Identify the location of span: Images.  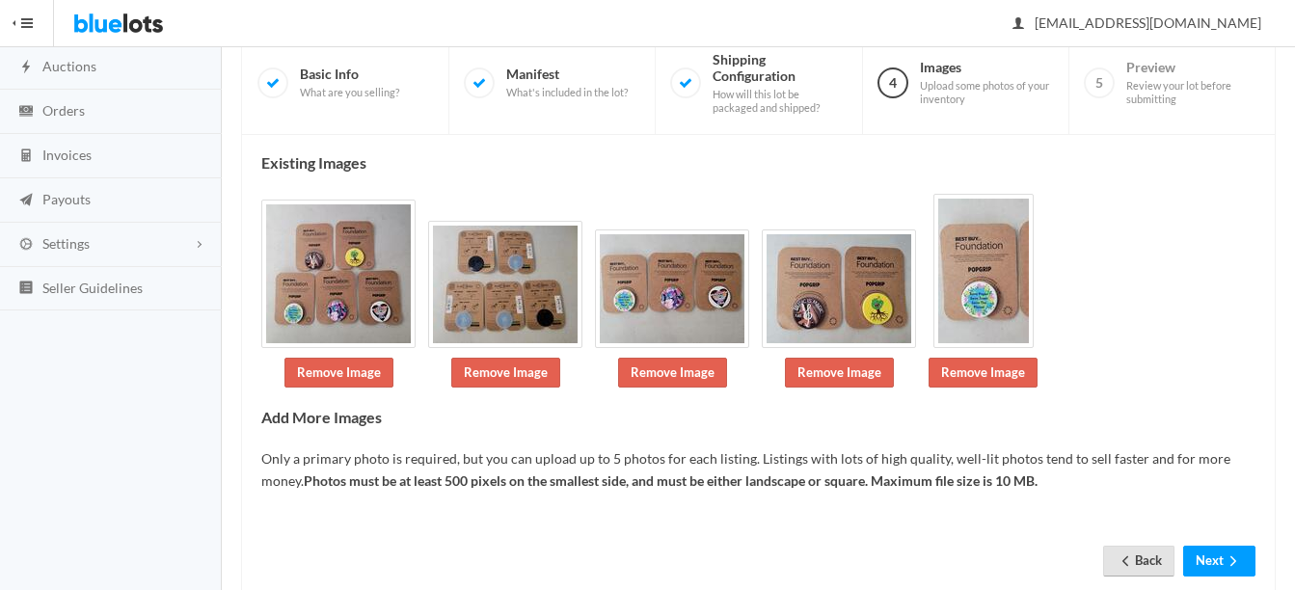
(987, 82).